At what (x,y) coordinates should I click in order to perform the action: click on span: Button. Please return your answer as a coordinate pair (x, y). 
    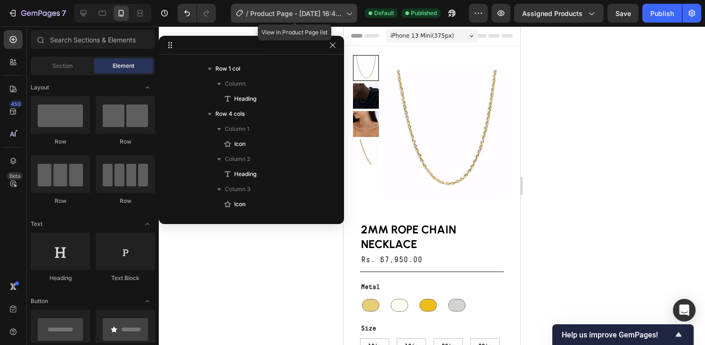
    Looking at the image, I should click on (39, 301).